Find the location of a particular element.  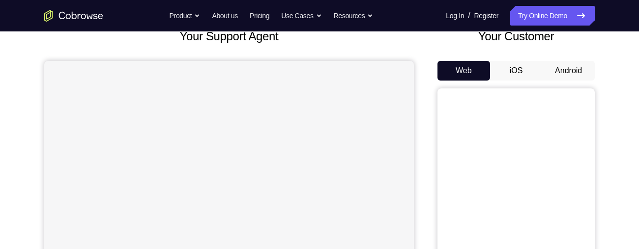

button: Web is located at coordinates (464, 71).